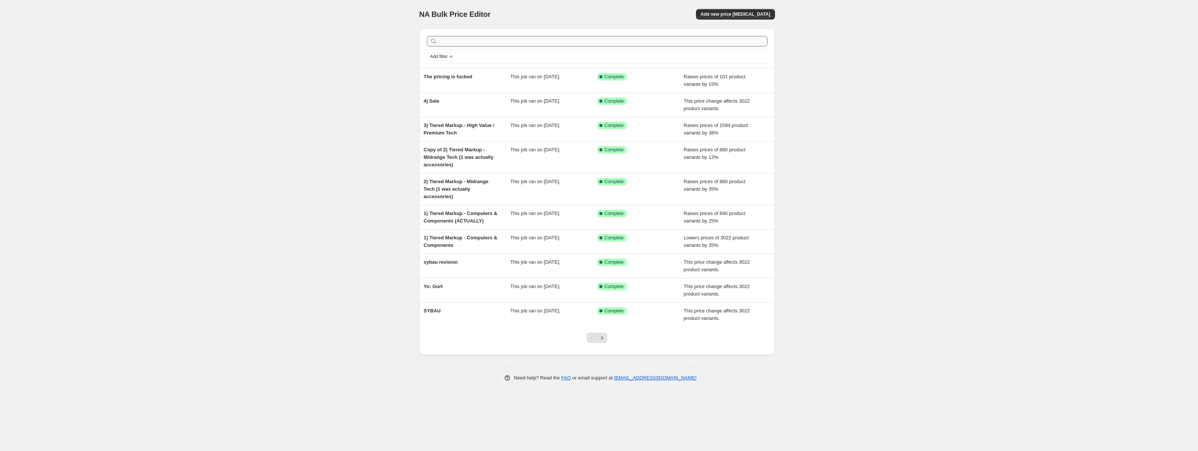  I want to click on nav: Pagination, so click(597, 338).